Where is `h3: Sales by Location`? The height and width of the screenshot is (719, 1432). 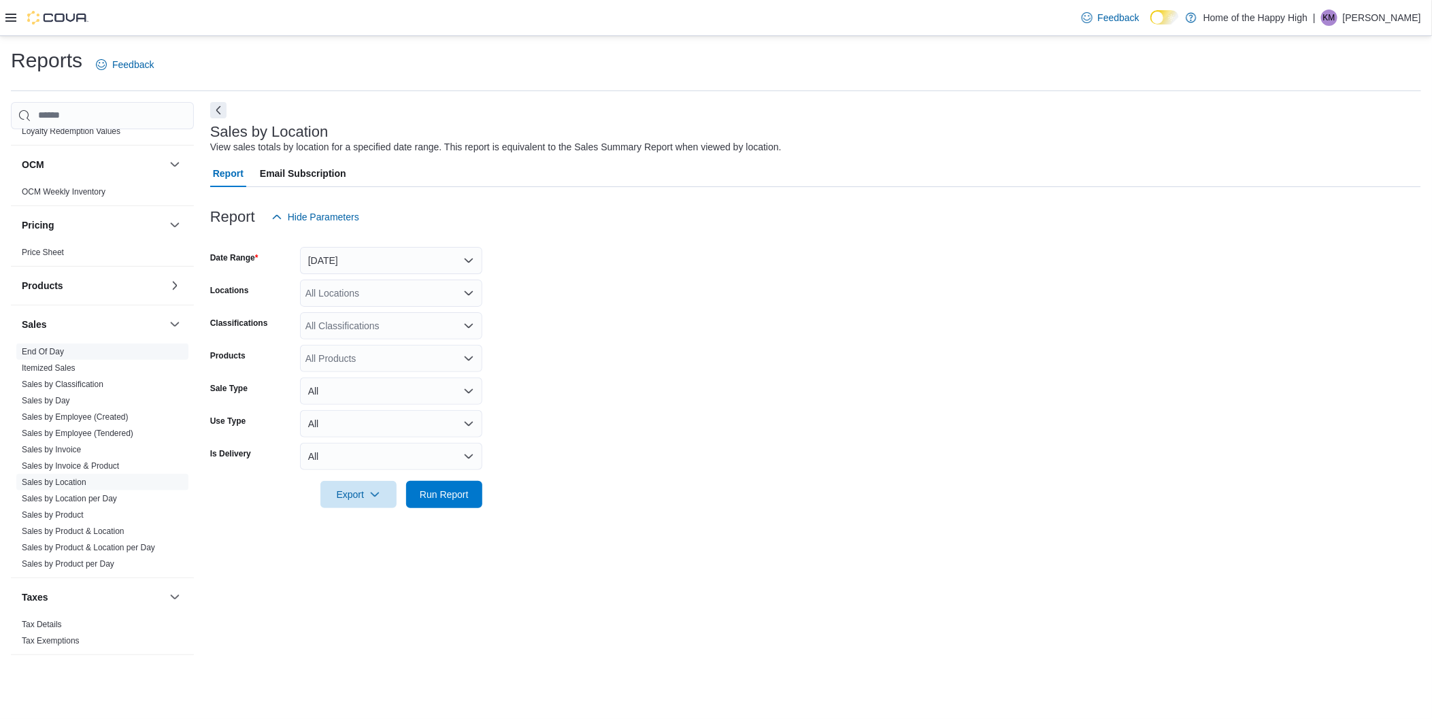 h3: Sales by Location is located at coordinates (269, 132).